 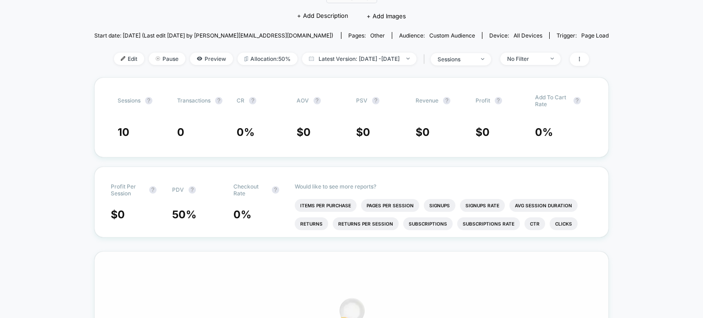 What do you see at coordinates (444, 186) in the screenshot?
I see `p: Would like to see more reports?` at bounding box center [444, 186].